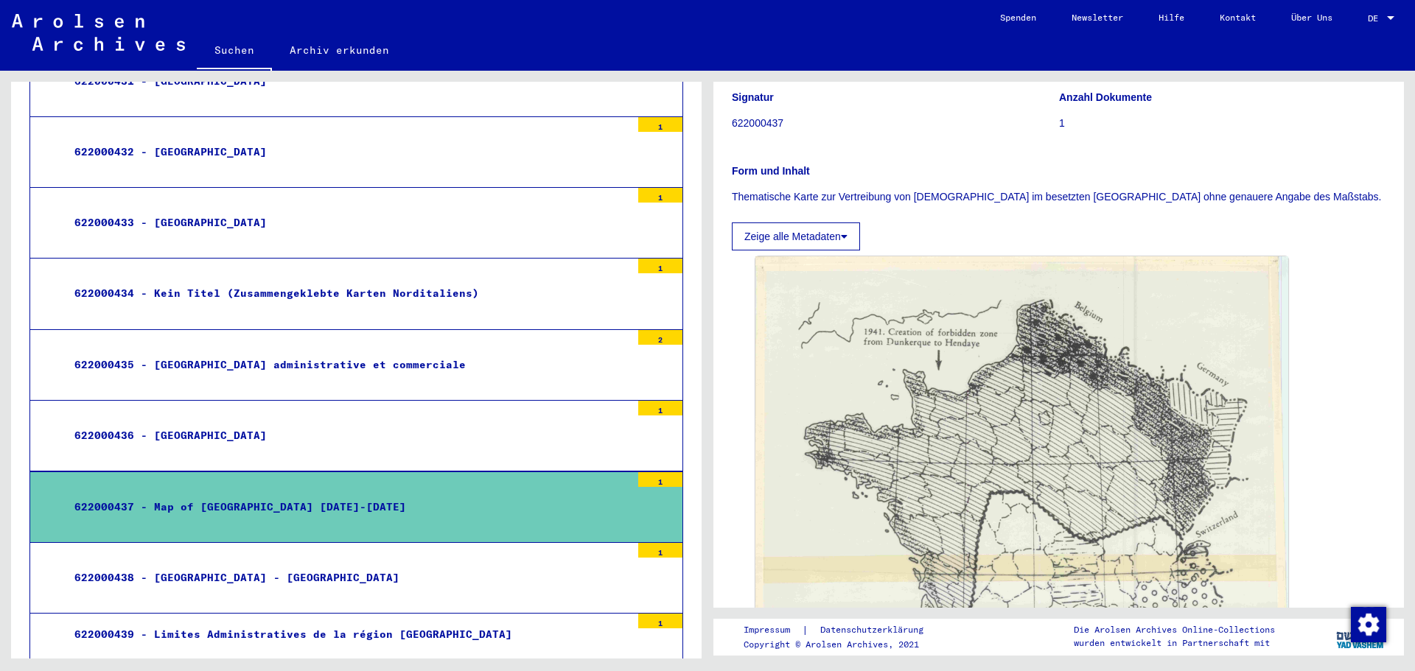  Describe the element at coordinates (772, 630) in the screenshot. I see `a: Impressum` at that location.